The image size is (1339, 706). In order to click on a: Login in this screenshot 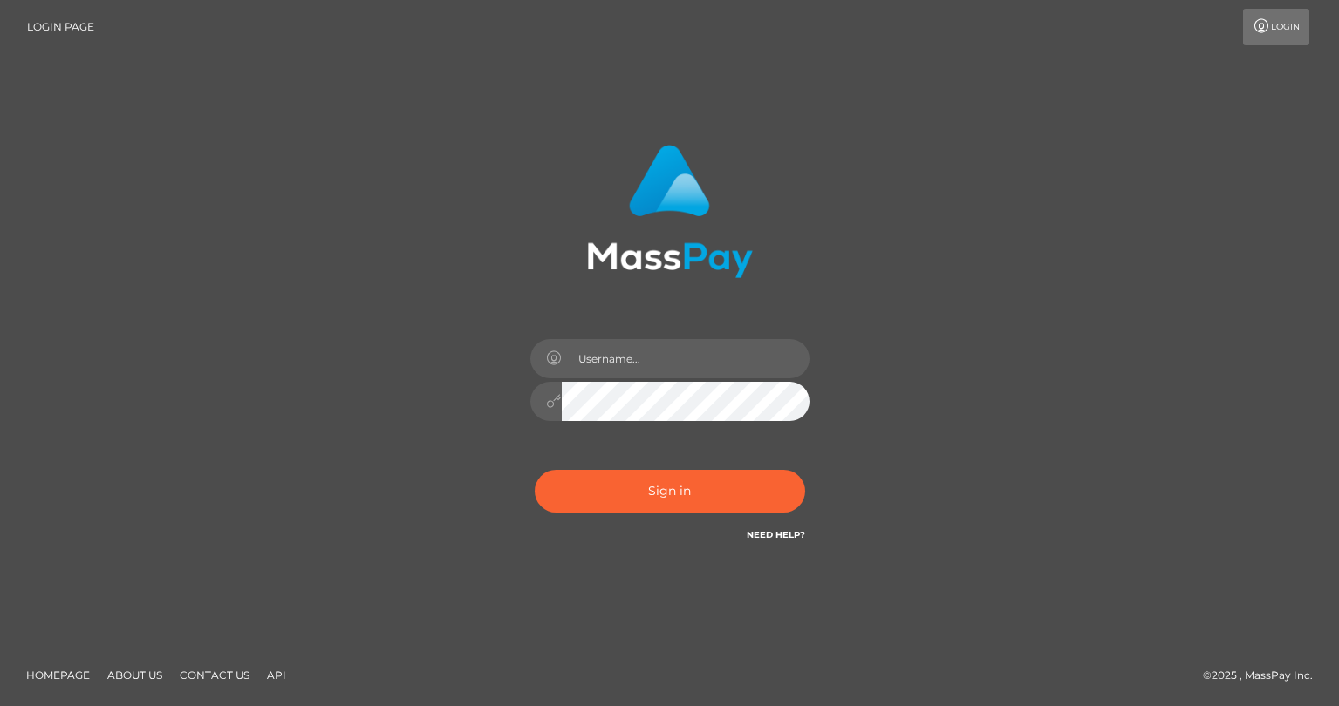, I will do `click(1276, 27)`.